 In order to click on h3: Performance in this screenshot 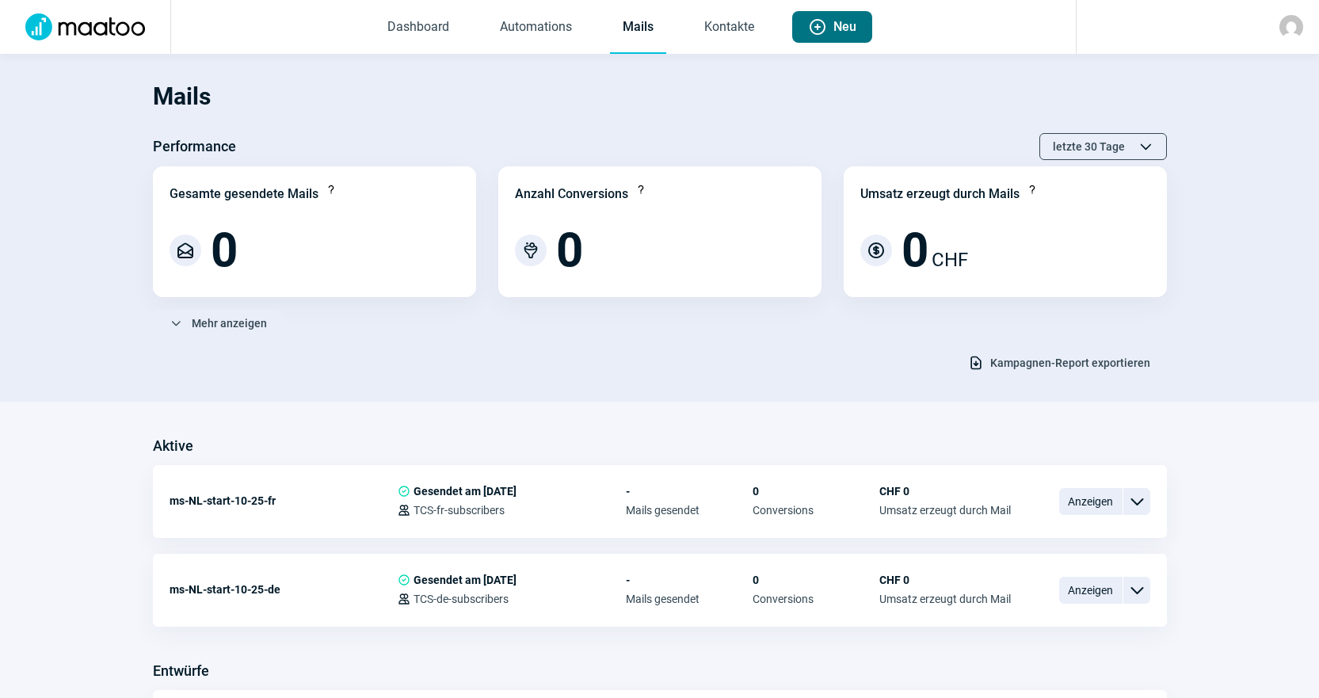, I will do `click(194, 147)`.